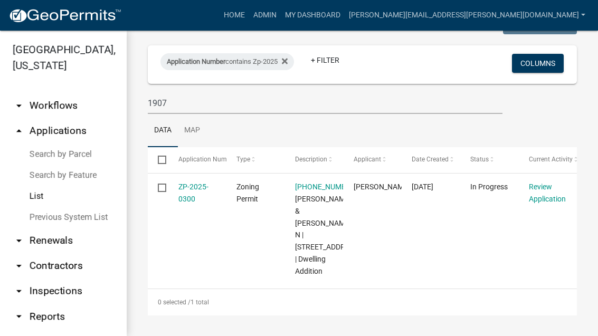  Describe the element at coordinates (234, 15) in the screenshot. I see `a: Home` at that location.